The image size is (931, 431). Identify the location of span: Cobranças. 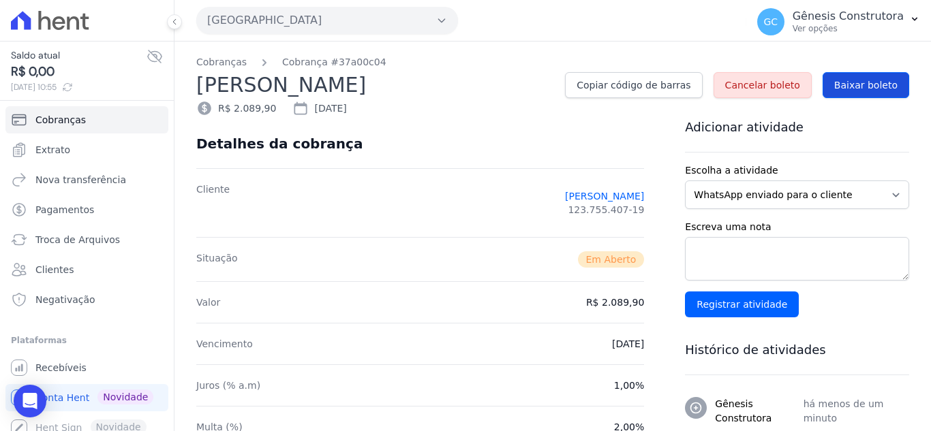
(61, 120).